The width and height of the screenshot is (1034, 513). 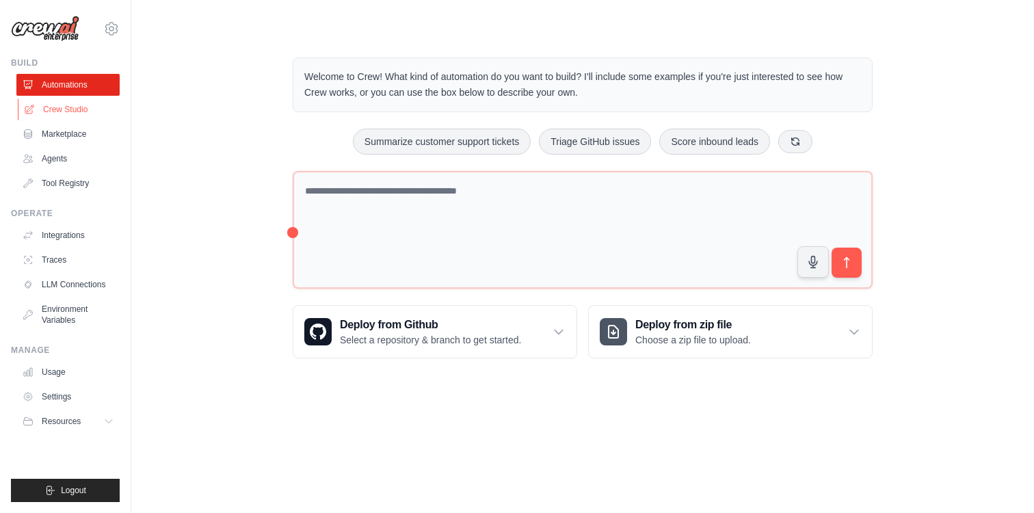 I want to click on p: Select a repository & branch to get started., so click(x=430, y=340).